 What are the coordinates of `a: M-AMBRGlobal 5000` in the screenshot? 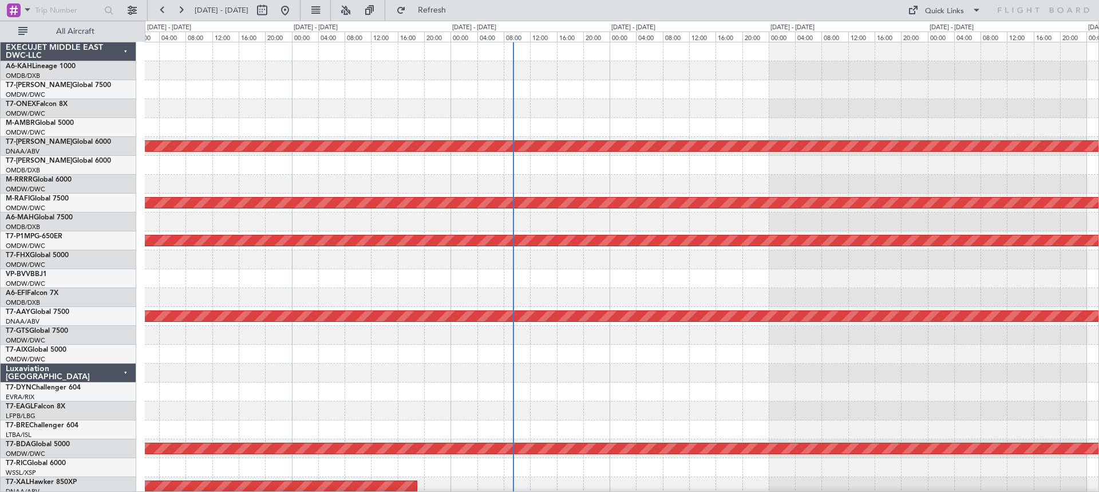 It's located at (40, 123).